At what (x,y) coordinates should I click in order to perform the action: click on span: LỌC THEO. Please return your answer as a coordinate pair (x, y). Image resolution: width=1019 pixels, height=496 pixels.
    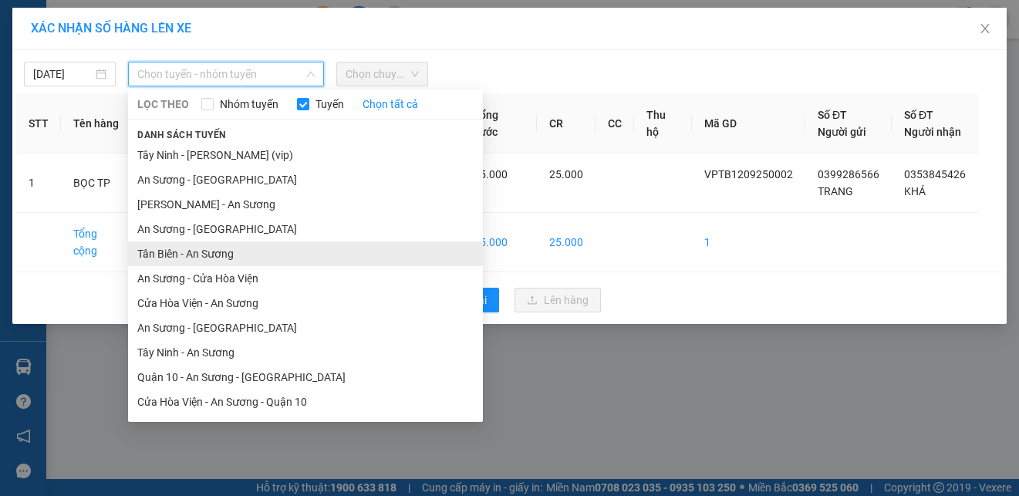
    Looking at the image, I should click on (163, 104).